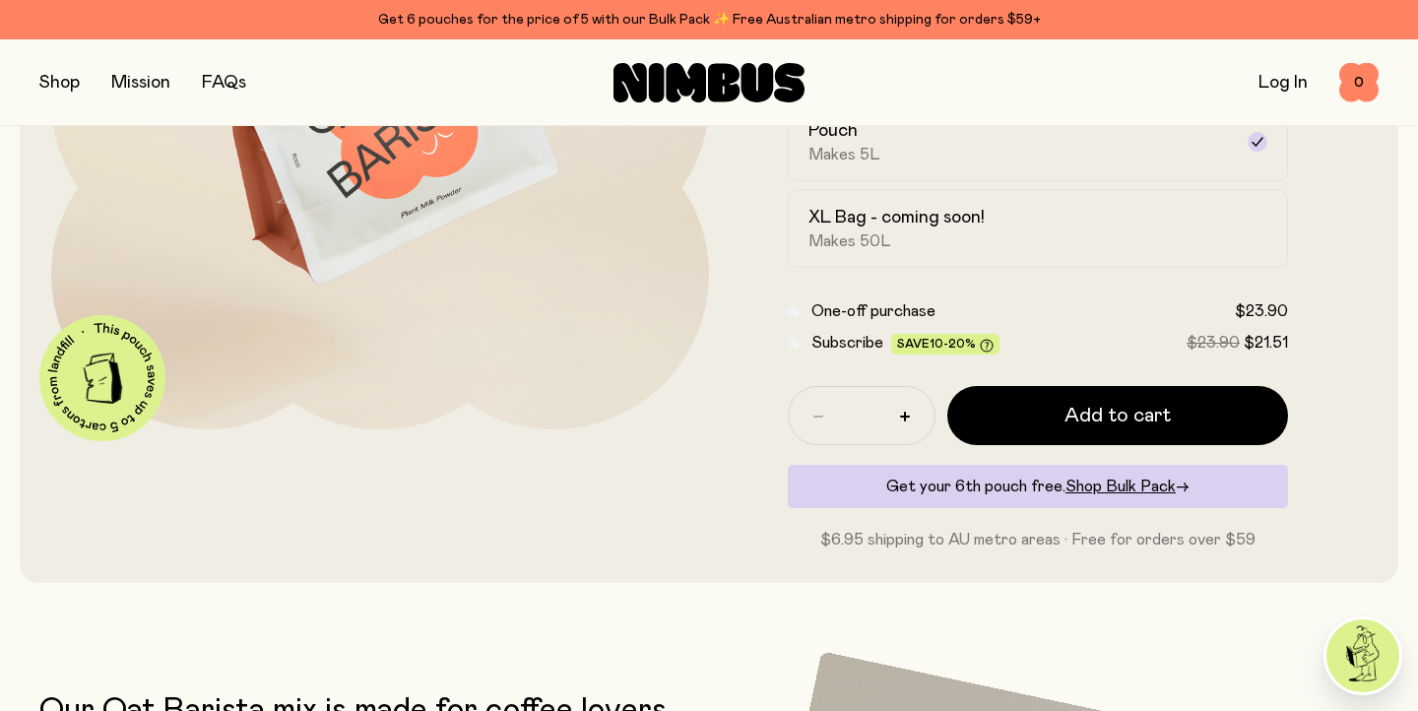 The width and height of the screenshot is (1418, 711). Describe the element at coordinates (847, 343) in the screenshot. I see `span: Subscribe` at that location.